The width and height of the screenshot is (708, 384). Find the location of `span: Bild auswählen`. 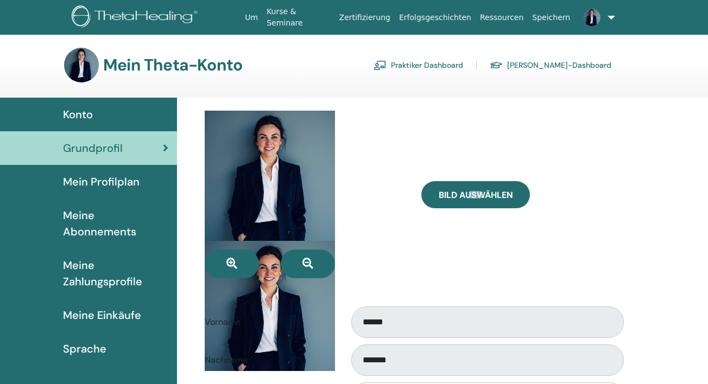

span: Bild auswählen is located at coordinates (476, 195).